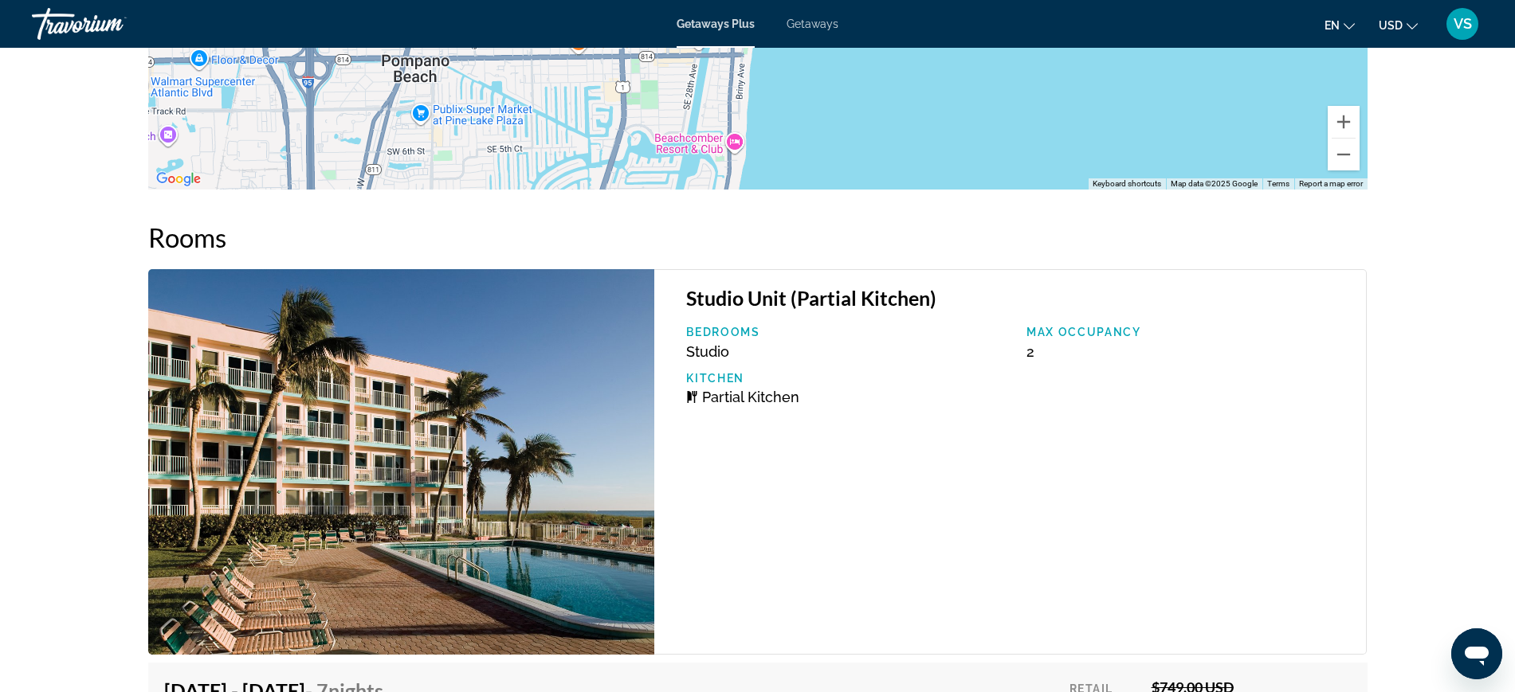 This screenshot has width=1515, height=692. Describe the element at coordinates (1397, 25) in the screenshot. I see `button: Change currency` at that location.